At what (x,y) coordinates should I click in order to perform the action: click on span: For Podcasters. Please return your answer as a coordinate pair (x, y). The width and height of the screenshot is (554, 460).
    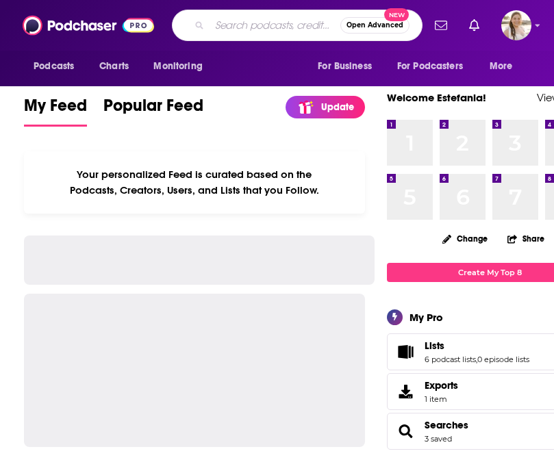
    Looking at the image, I should click on (430, 66).